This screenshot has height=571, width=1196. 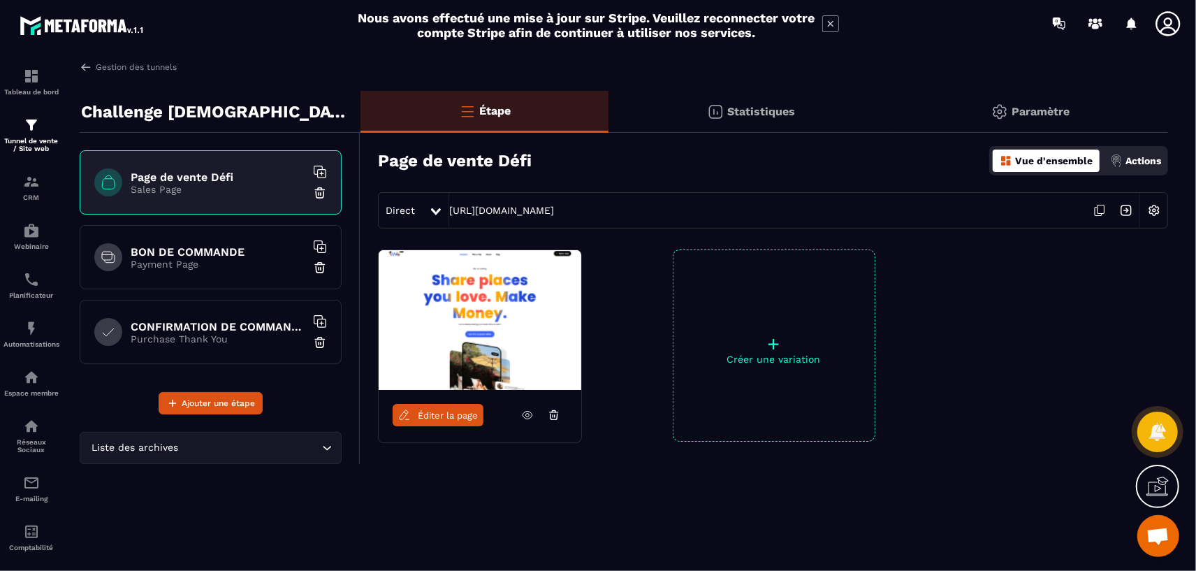 What do you see at coordinates (31, 344) in the screenshot?
I see `p: Automatisations` at bounding box center [31, 344].